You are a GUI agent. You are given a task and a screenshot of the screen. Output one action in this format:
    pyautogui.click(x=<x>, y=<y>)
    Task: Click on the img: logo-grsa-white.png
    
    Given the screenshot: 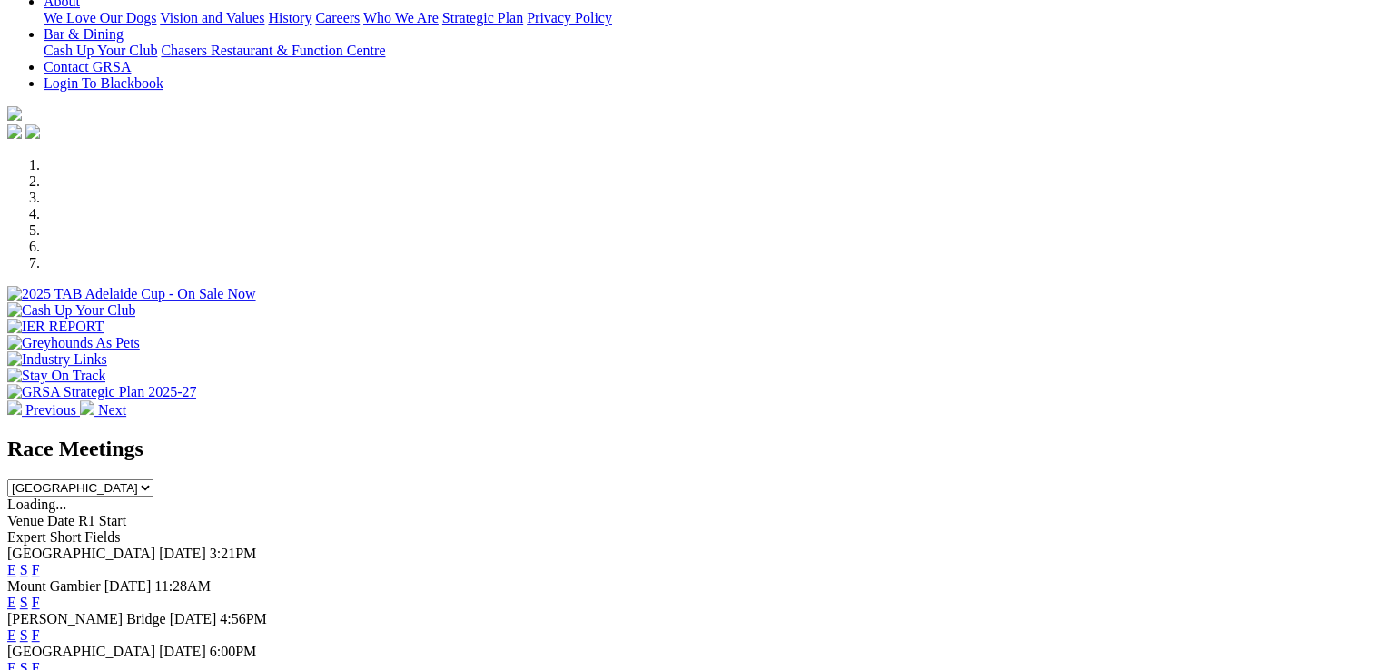 What is the action you would take?
    pyautogui.click(x=15, y=113)
    